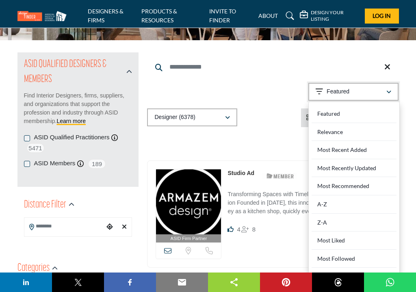 The image size is (416, 292). What do you see at coordinates (238, 229) in the screenshot?
I see `span: 4` at bounding box center [238, 229].